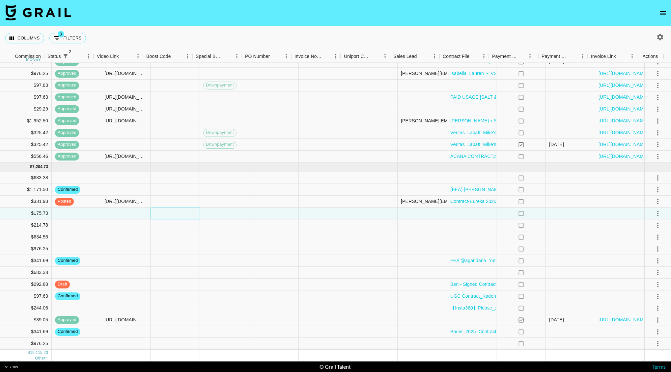 Image resolution: width=671 pixels, height=372 pixels. What do you see at coordinates (27, 285) in the screenshot?
I see `div: $292.88` at bounding box center [27, 285].